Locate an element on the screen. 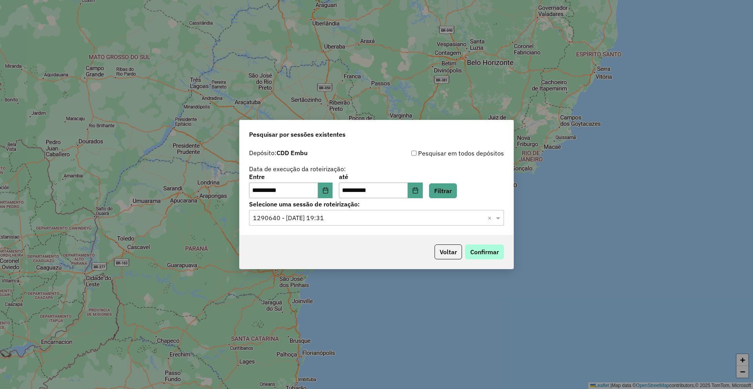 Image resolution: width=753 pixels, height=389 pixels. label: até is located at coordinates (380, 177).